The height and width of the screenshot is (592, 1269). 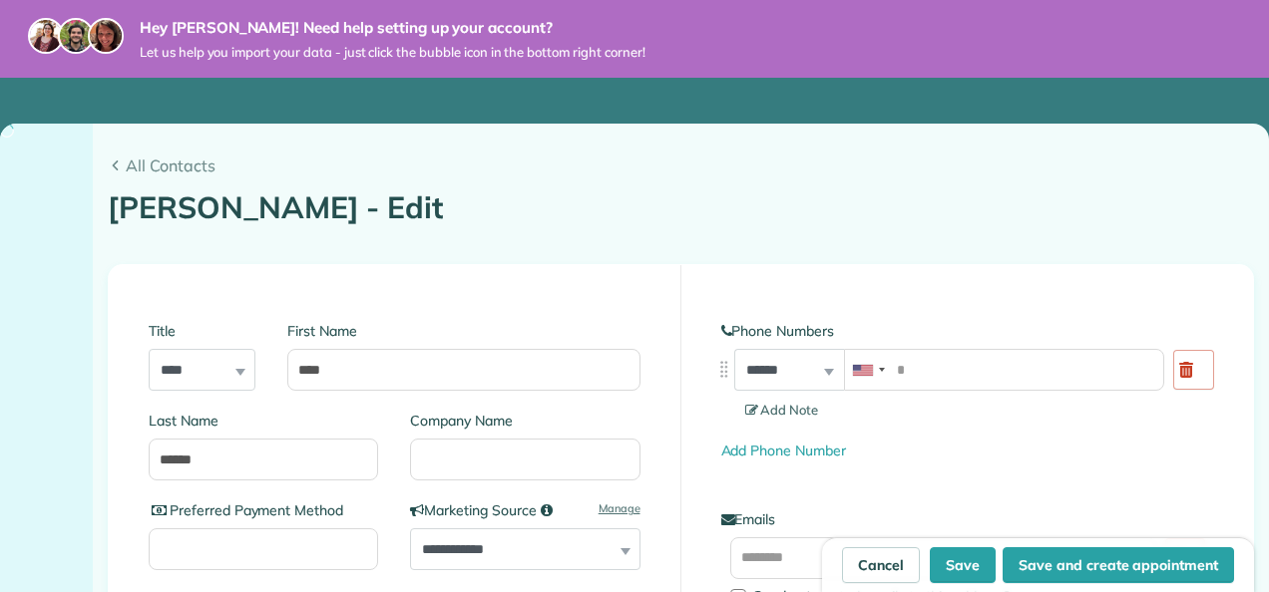 What do you see at coordinates (263, 421) in the screenshot?
I see `label: Last Name` at bounding box center [263, 421].